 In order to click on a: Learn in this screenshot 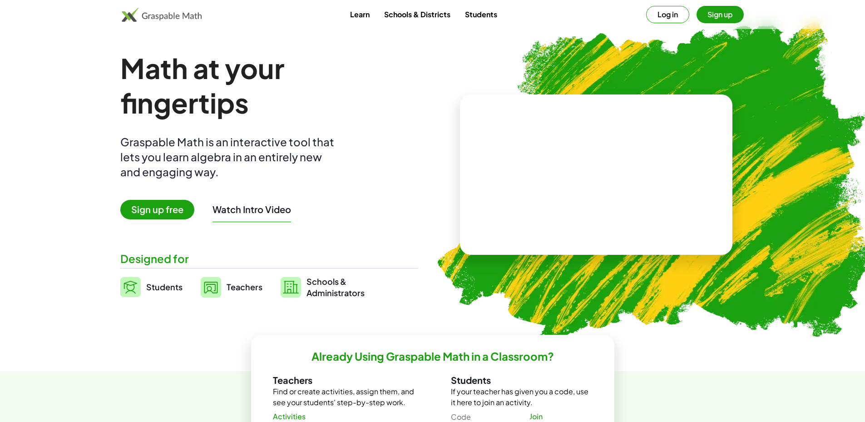, I will do `click(360, 14)`.